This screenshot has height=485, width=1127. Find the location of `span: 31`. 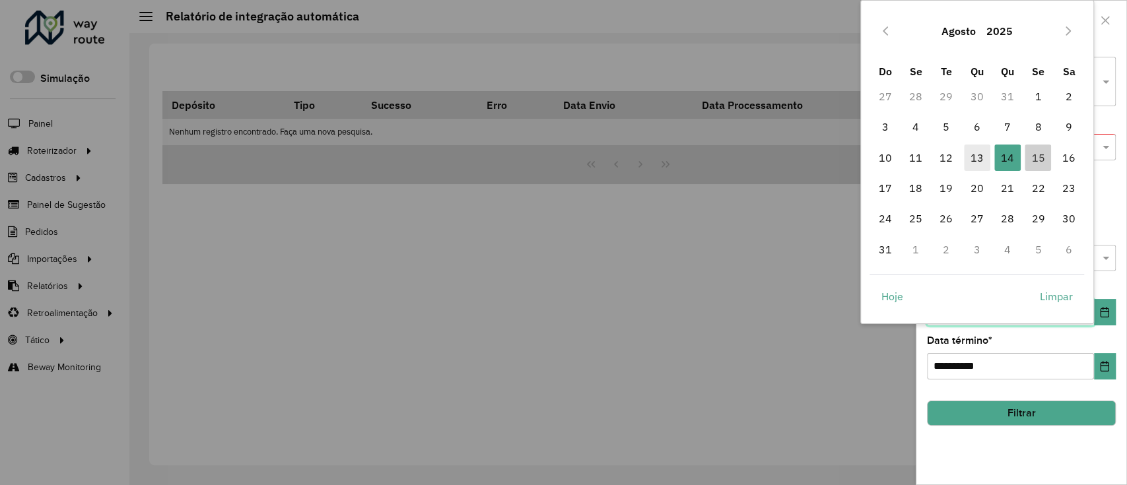

span: 31 is located at coordinates (885, 250).